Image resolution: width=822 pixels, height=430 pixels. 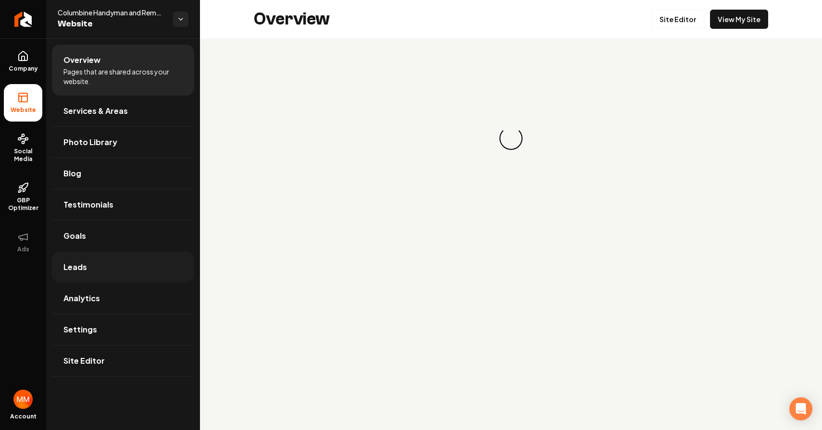 What do you see at coordinates (123, 330) in the screenshot?
I see `a: Settings` at bounding box center [123, 330].